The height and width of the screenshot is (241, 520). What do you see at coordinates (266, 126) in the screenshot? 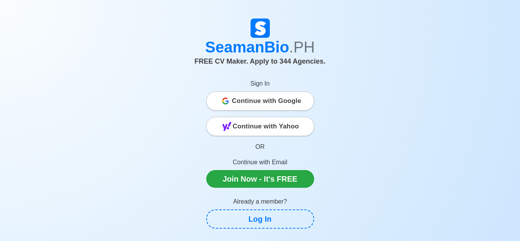
I see `span: Continue with Yahoo` at bounding box center [266, 126].